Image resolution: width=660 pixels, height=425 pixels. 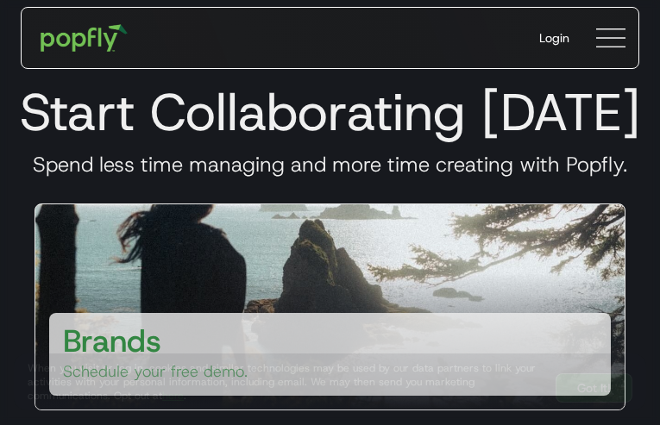 What do you see at coordinates (330, 165) in the screenshot?
I see `h3: Spend less time managing and more time creating with Popfly.` at bounding box center [330, 165].